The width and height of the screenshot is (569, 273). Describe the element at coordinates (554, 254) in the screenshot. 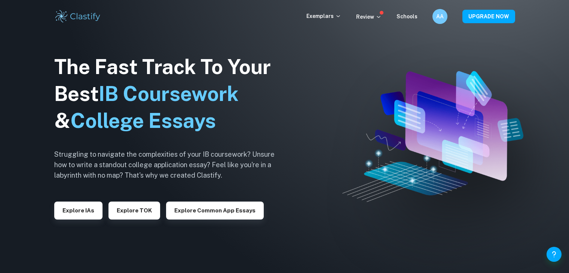

I see `button: Help and Feedback` at that location.